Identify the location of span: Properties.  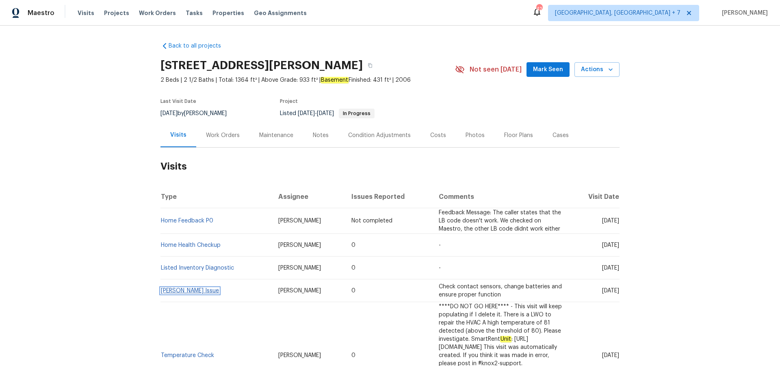
(228, 13).